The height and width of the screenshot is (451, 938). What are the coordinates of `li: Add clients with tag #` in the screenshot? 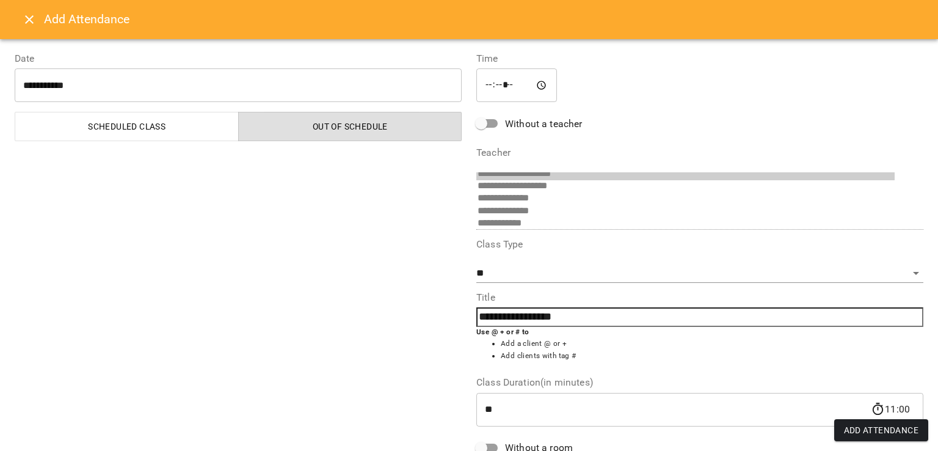 It's located at (712, 356).